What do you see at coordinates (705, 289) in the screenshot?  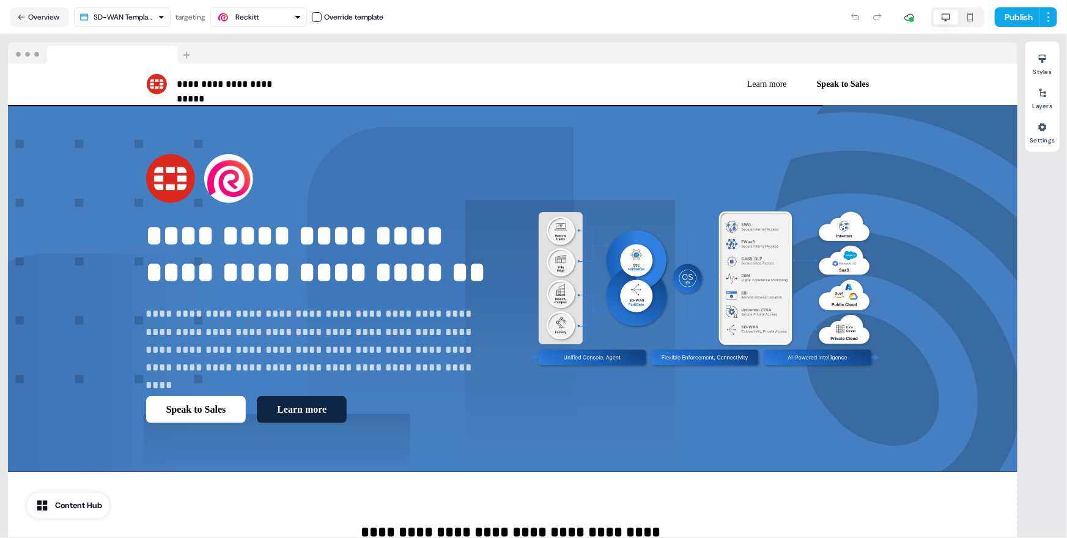 I see `img: Image` at bounding box center [705, 289].